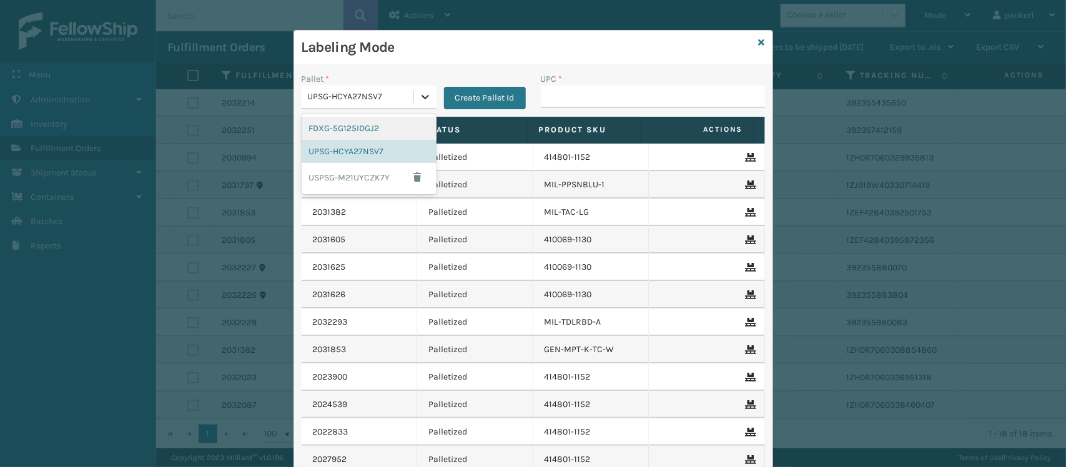 This screenshot has width=1066, height=467. What do you see at coordinates (315, 79) in the screenshot?
I see `label: Pallet` at bounding box center [315, 79].